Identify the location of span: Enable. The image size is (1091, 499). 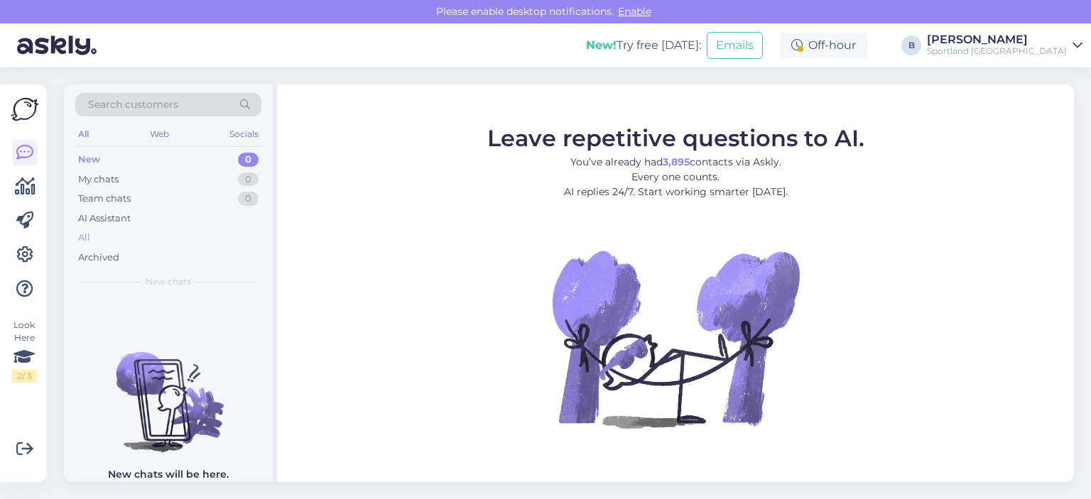
(634, 11).